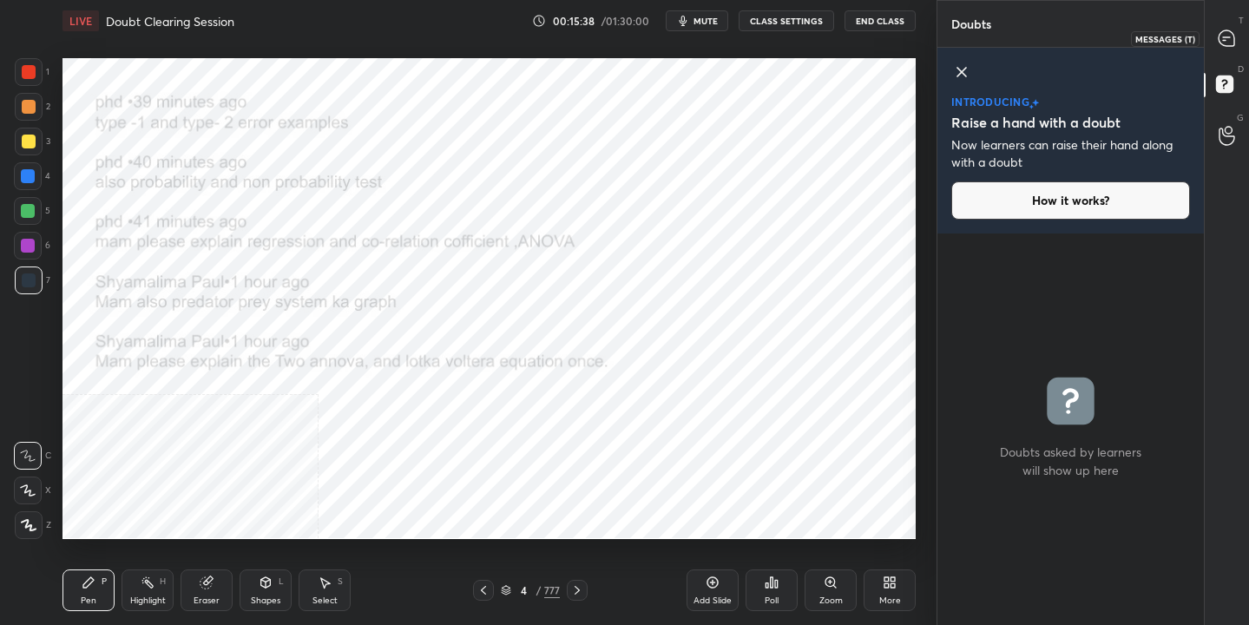 The width and height of the screenshot is (1249, 625). Describe the element at coordinates (1071, 429) in the screenshot. I see `div: grid` at that location.